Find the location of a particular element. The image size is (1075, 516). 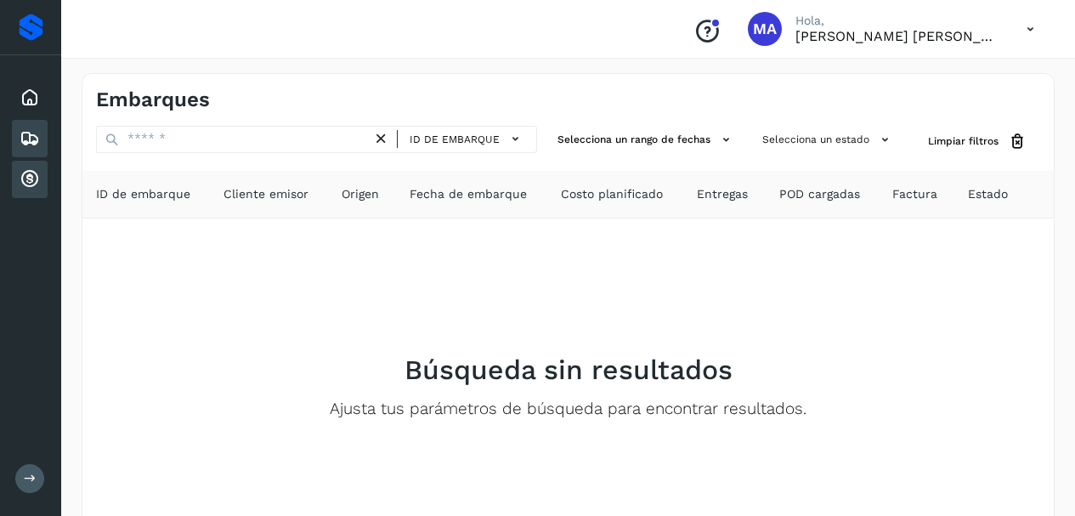

div: Inicio is located at coordinates (30, 98).